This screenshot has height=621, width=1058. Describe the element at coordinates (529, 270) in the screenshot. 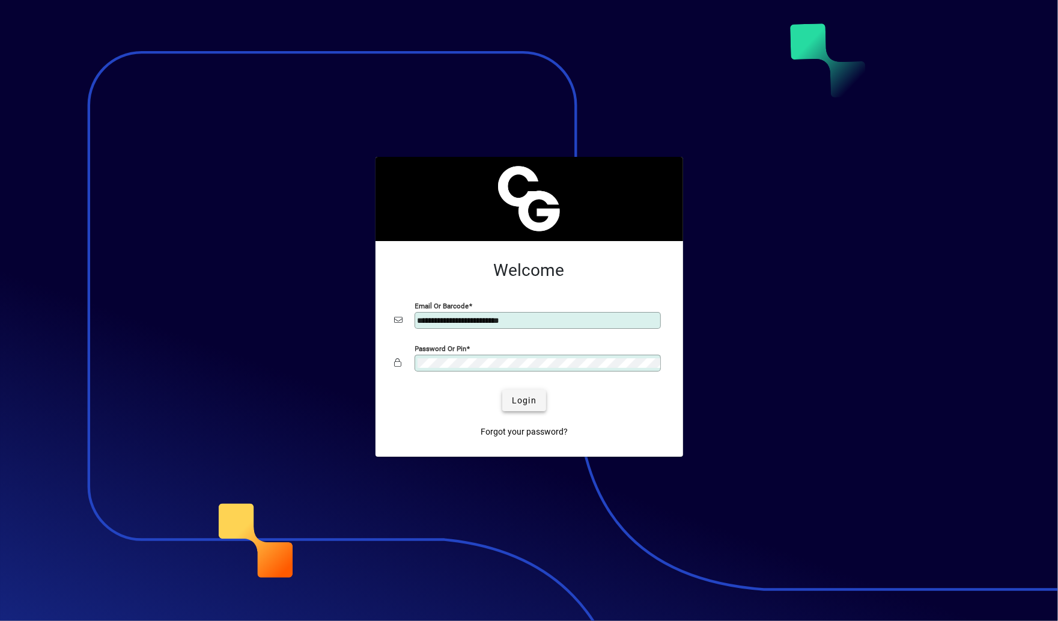

I see `h2: Welcome` at that location.